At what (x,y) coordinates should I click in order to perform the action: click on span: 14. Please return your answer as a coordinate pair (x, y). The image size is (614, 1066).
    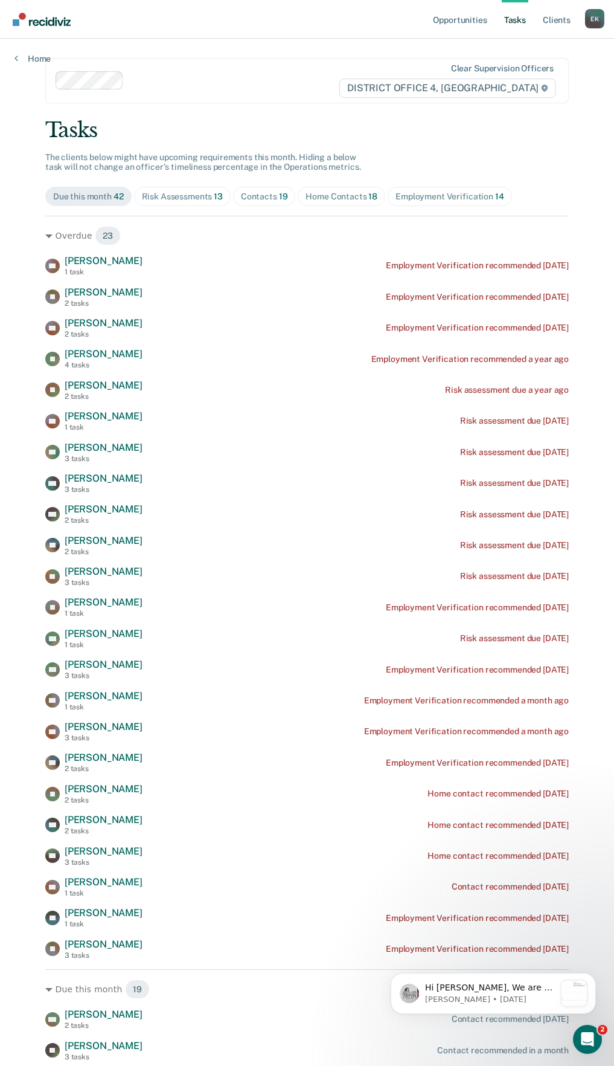
    Looking at the image, I should click on (500, 196).